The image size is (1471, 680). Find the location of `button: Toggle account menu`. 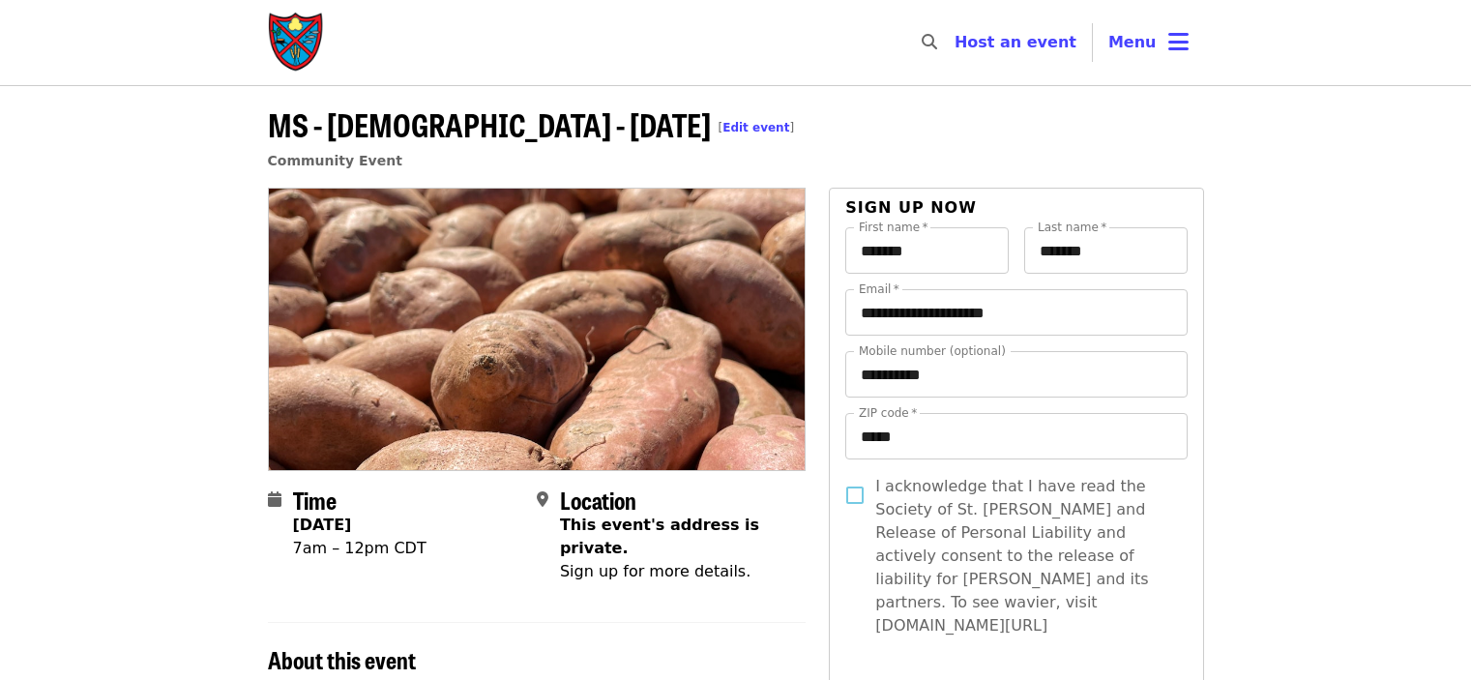

button: Toggle account menu is located at coordinates (1148, 43).